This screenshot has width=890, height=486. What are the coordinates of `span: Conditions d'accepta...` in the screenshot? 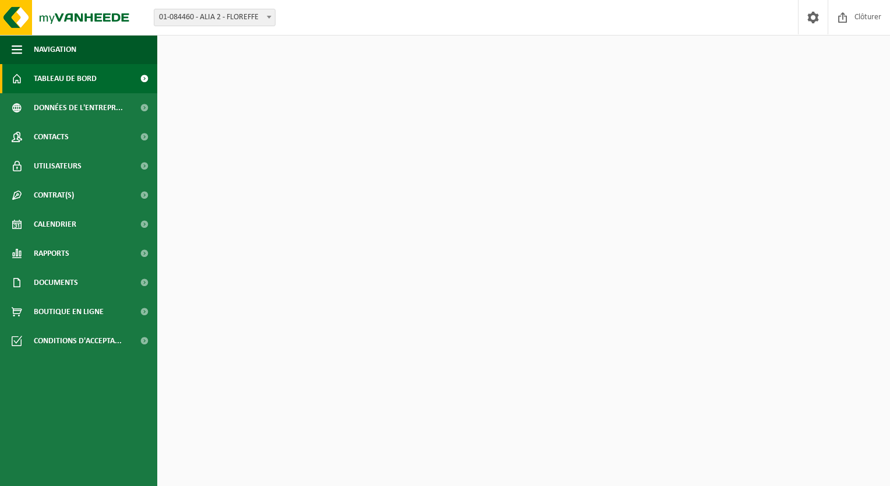 It's located at (77, 341).